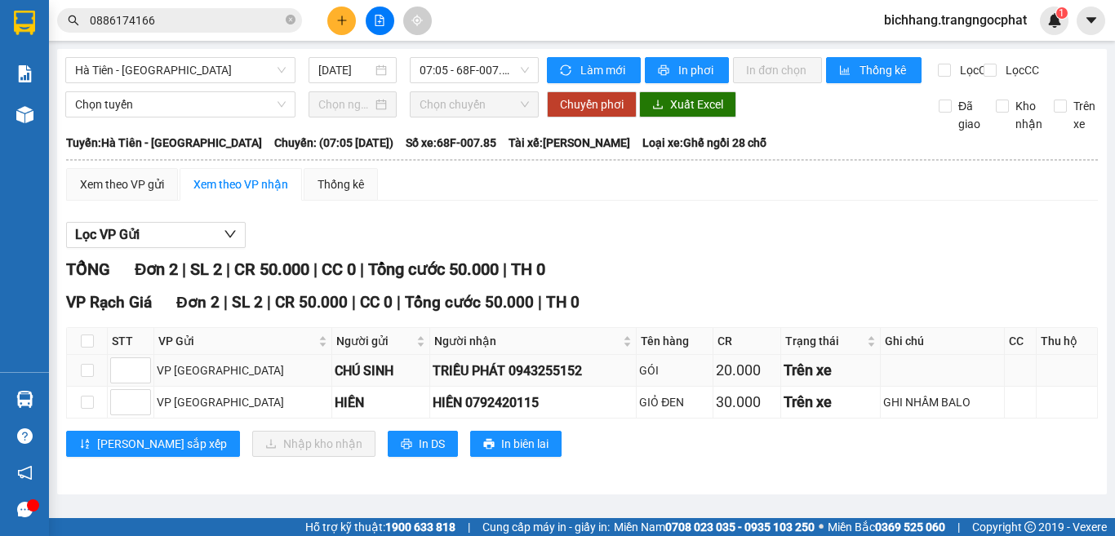 This screenshot has height=536, width=1115. I want to click on th: STT, so click(131, 341).